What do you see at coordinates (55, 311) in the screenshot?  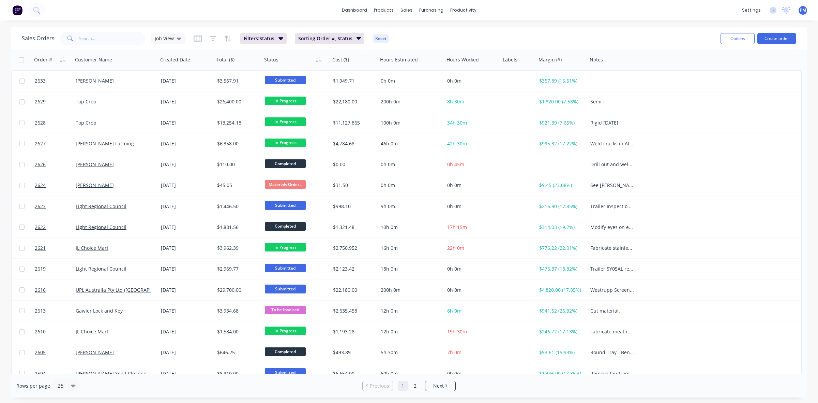 I see `a: 2613` at bounding box center [55, 311].